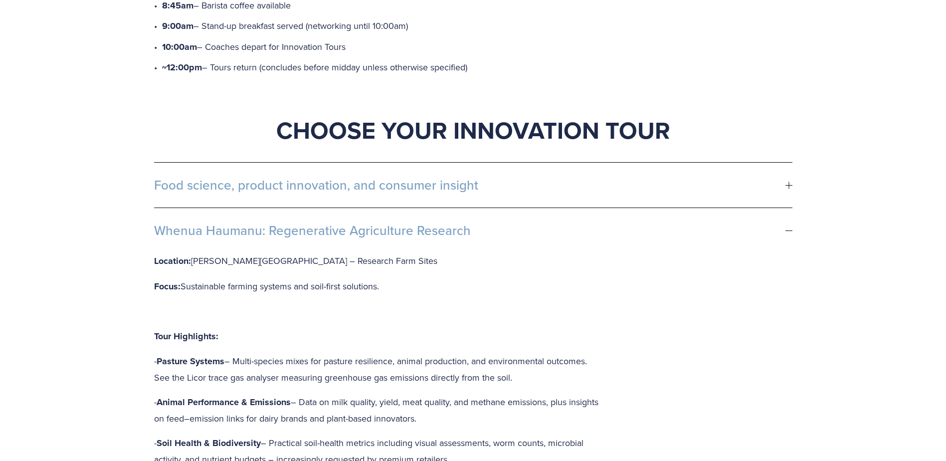 The height and width of the screenshot is (461, 946). What do you see at coordinates (377, 286) in the screenshot?
I see `p: Sustainable farming systems and soil-first solutions.` at bounding box center [377, 286].